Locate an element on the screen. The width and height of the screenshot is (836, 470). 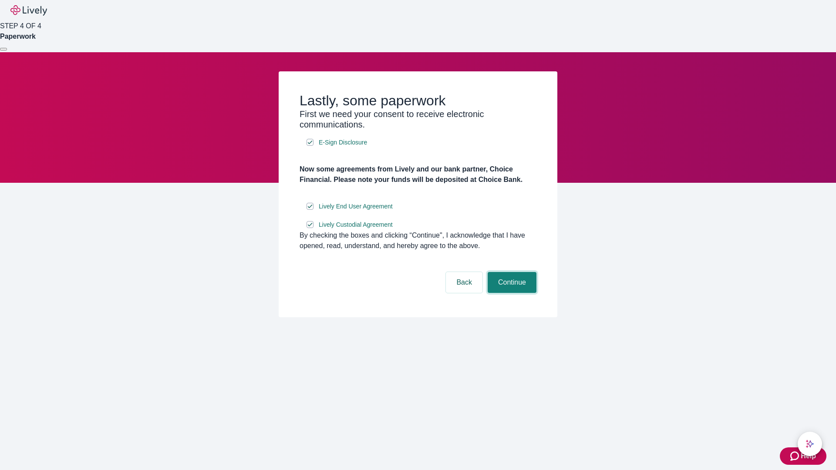
button: Zendesk support iconHelp is located at coordinates (803, 456).